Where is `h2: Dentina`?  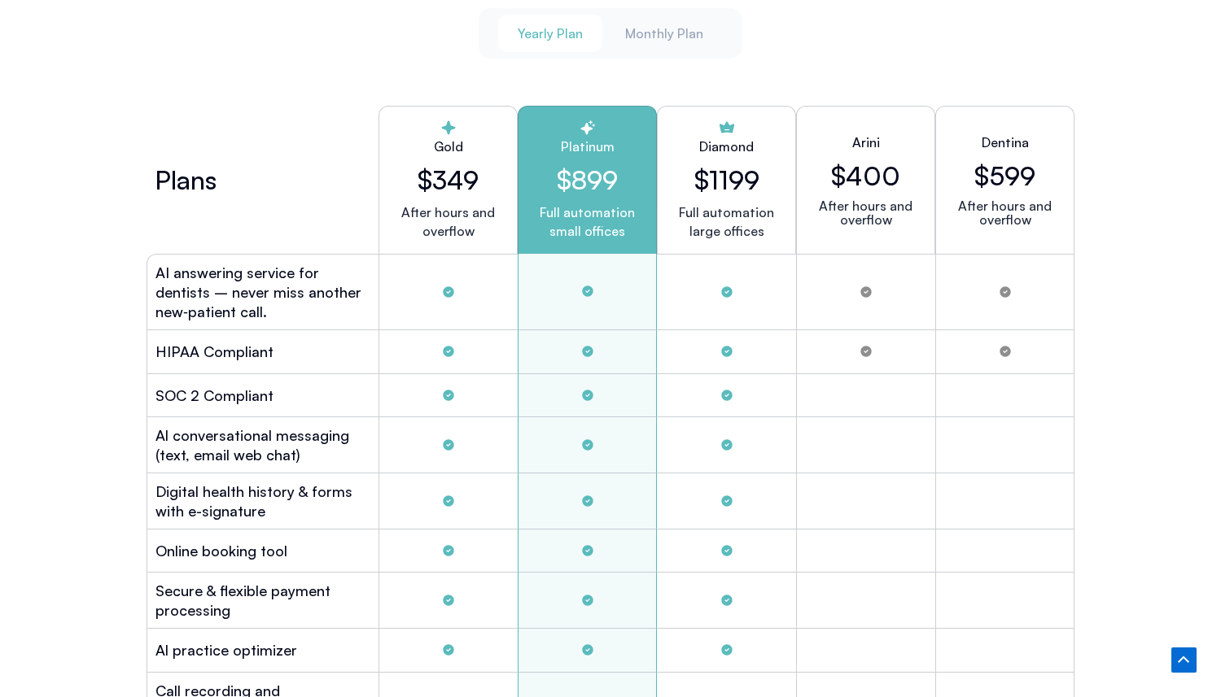
h2: Dentina is located at coordinates (1005, 142).